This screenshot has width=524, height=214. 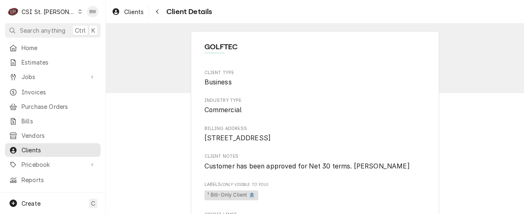 I want to click on span: (Only Visible to You), so click(x=244, y=184).